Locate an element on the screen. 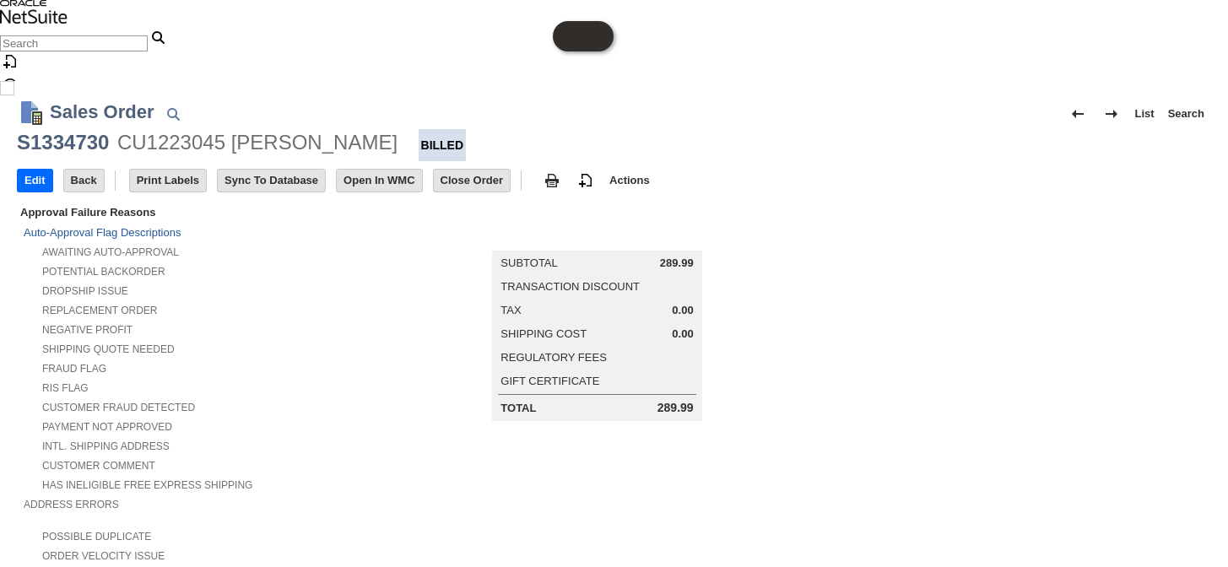 This screenshot has width=1228, height=567. a: Tax is located at coordinates (511, 310).